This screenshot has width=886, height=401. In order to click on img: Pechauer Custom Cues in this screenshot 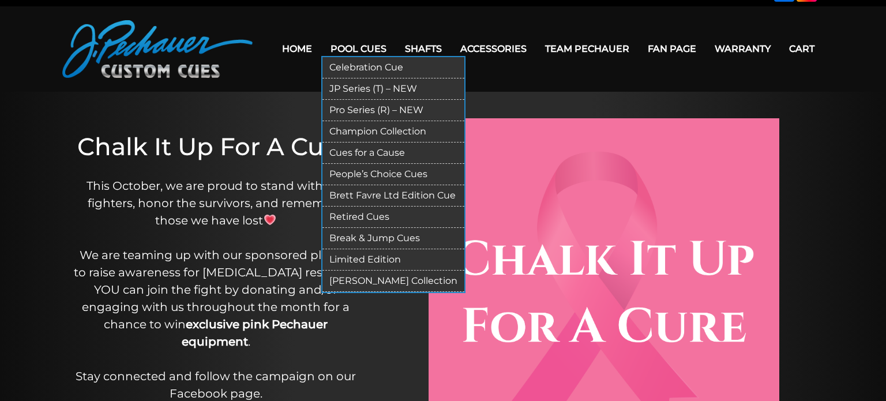, I will do `click(157, 49)`.